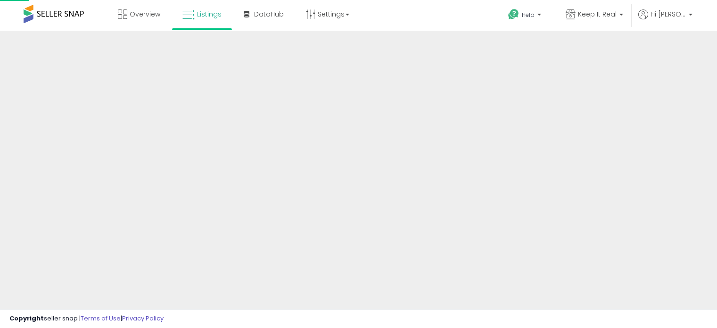 The image size is (717, 328). Describe the element at coordinates (143, 318) in the screenshot. I see `a: Privacy Policy` at that location.